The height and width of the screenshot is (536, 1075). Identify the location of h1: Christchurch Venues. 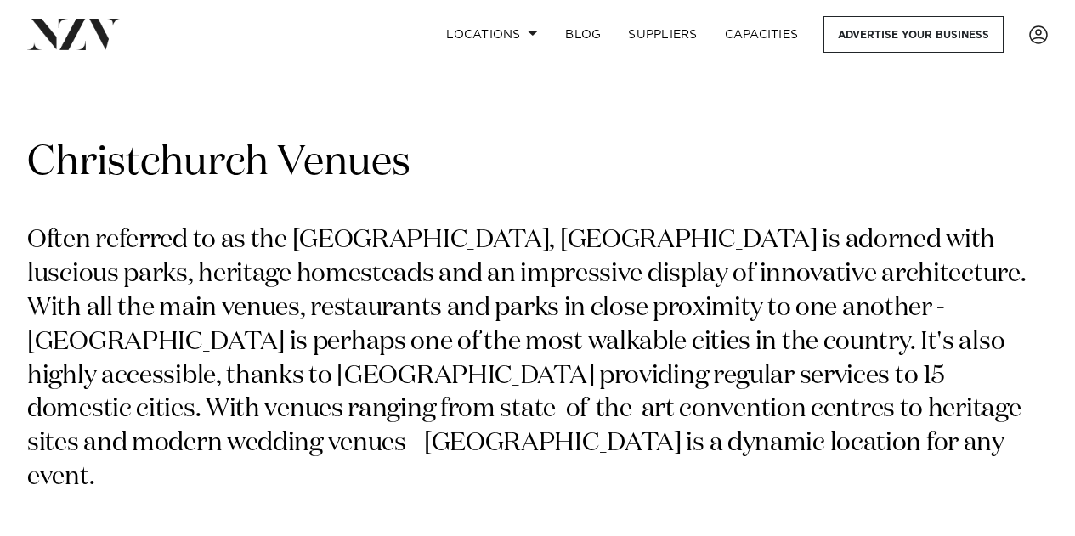
(537, 163).